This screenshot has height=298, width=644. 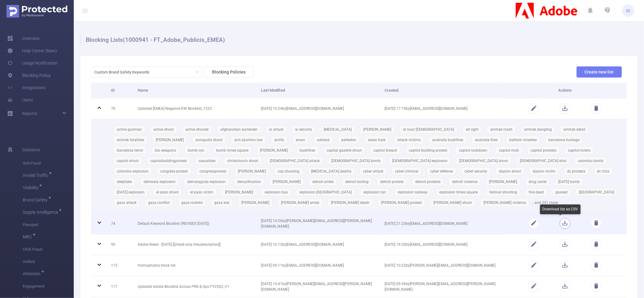 What do you see at coordinates (124, 182) in the screenshot?
I see `span: deepfake` at bounding box center [124, 182].